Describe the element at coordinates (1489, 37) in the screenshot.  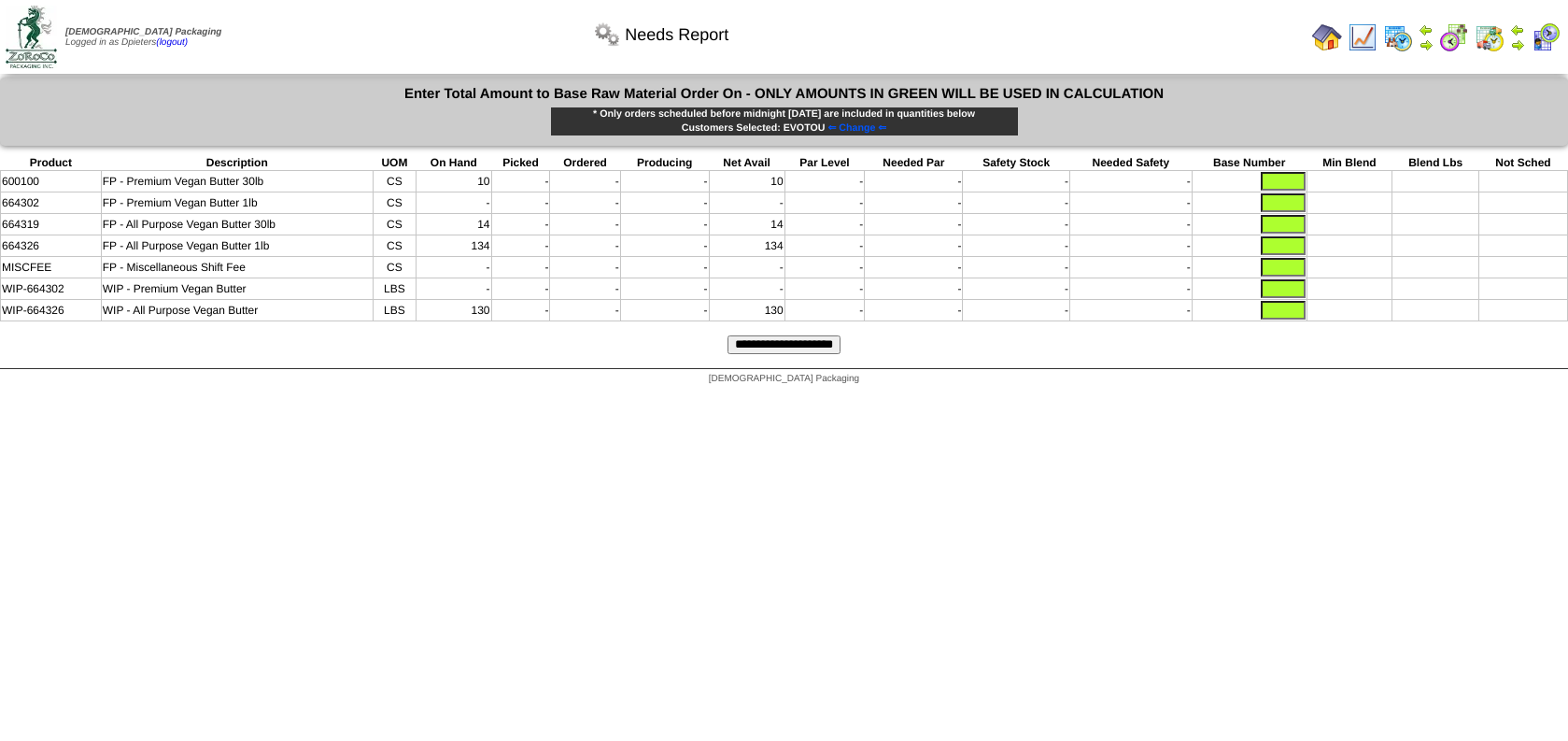
I see `img: calendarinout.gif` at that location.